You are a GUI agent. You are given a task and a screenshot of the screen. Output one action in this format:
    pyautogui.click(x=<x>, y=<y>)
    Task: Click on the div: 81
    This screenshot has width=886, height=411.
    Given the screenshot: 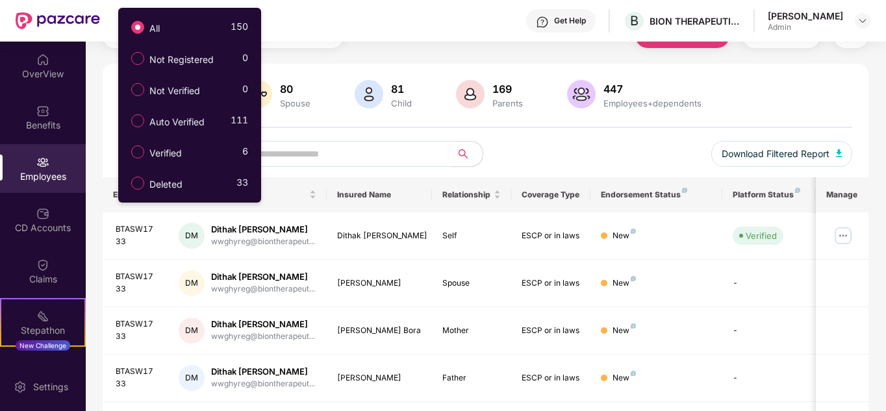 What is the action you would take?
    pyautogui.click(x=401, y=89)
    